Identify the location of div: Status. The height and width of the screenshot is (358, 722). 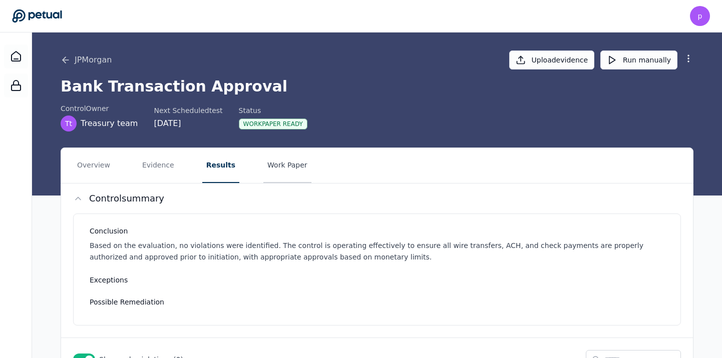
(273, 111).